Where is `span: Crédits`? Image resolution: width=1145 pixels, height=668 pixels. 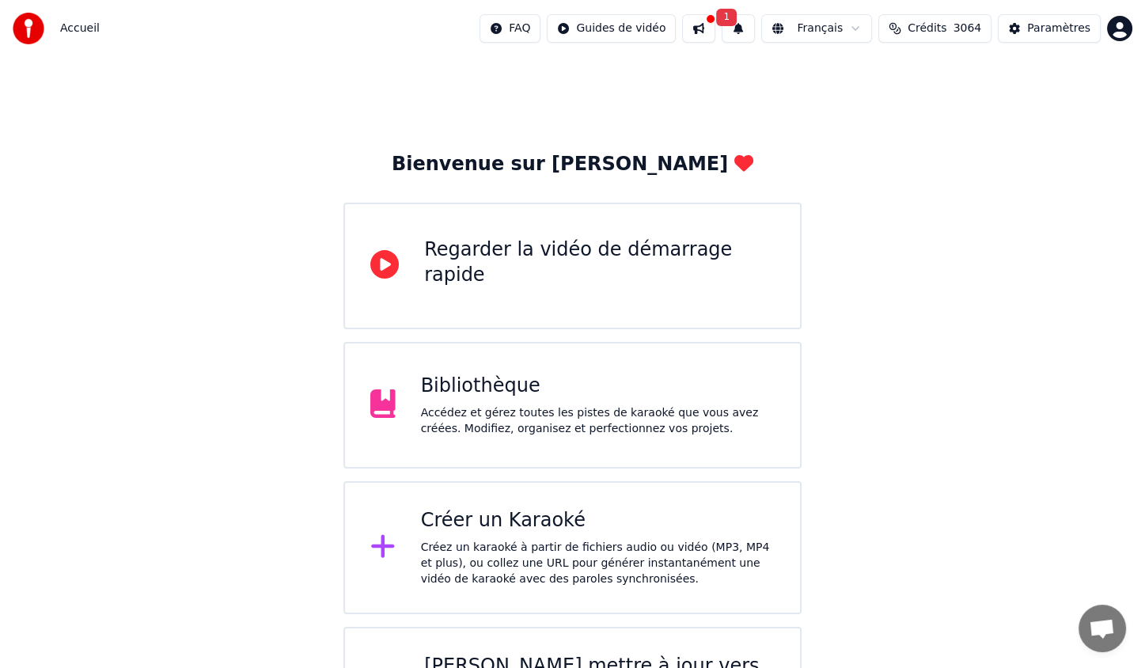 span: Crédits is located at coordinates (926, 28).